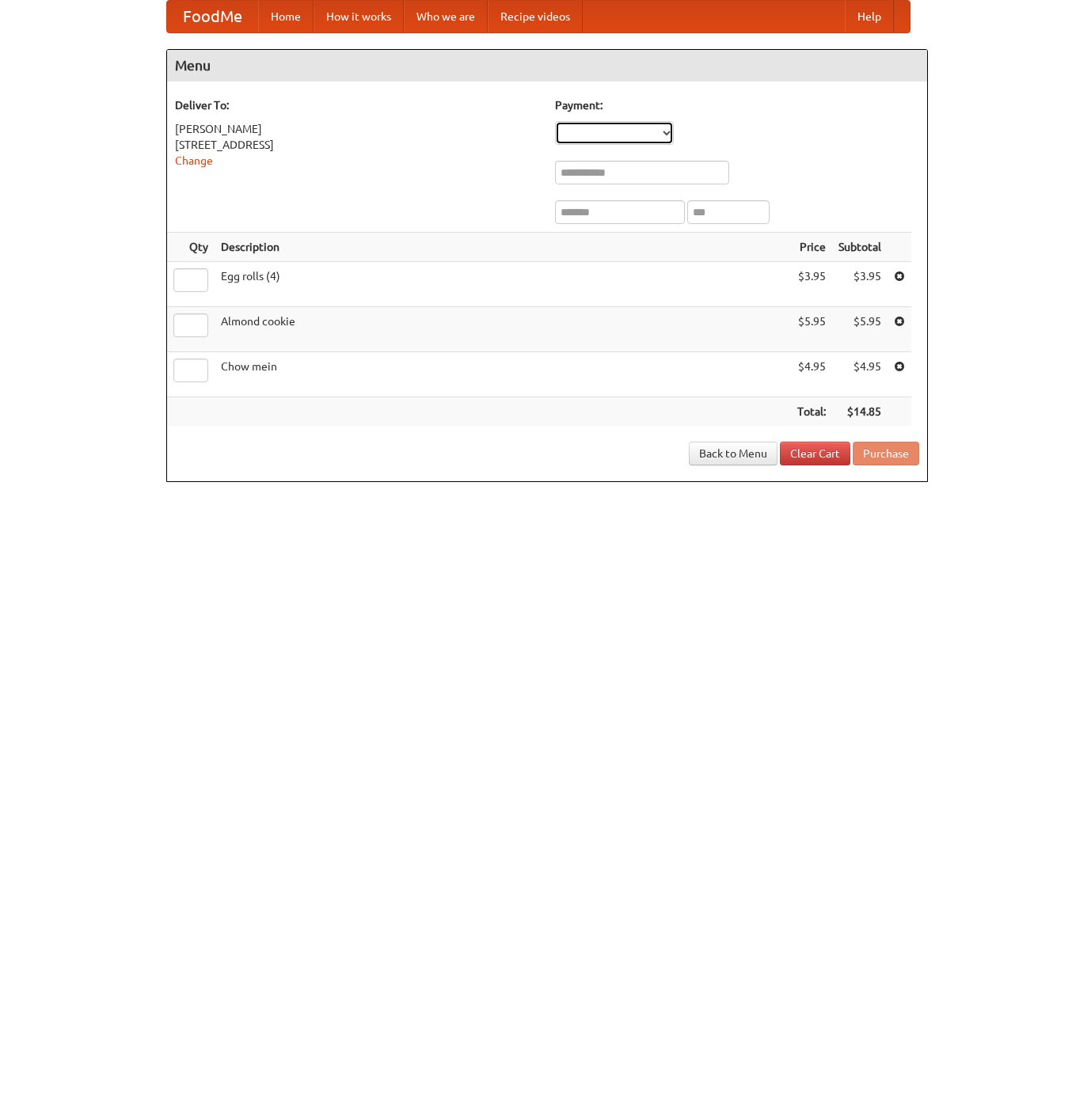 This screenshot has height=1120, width=1076. I want to click on h4: Menu, so click(547, 66).